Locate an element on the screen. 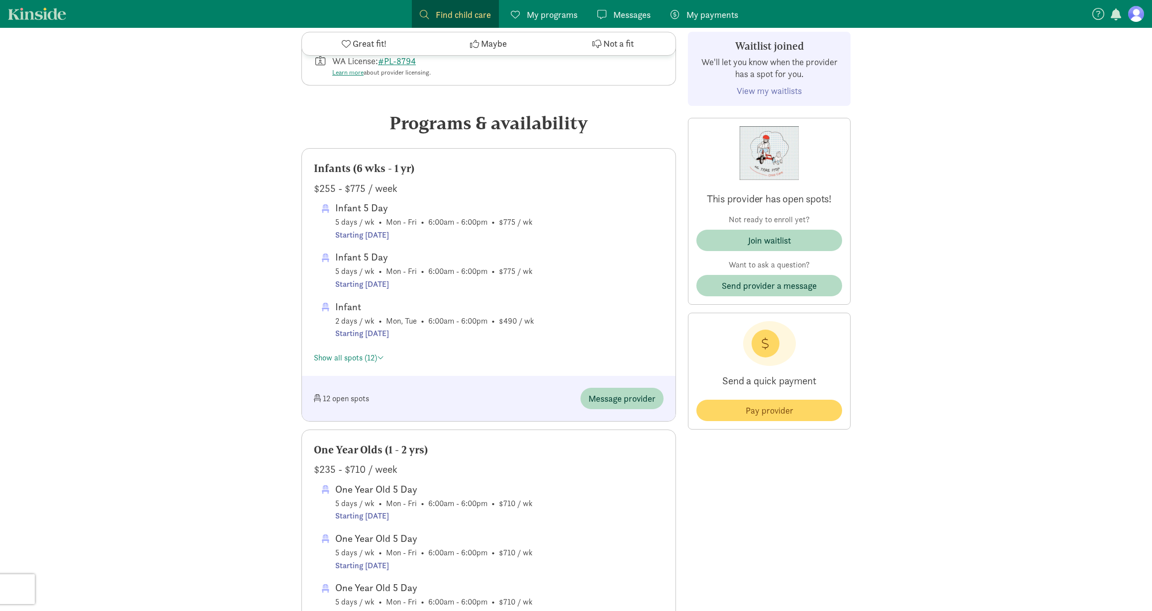 The image size is (1152, 611). div: Infant is located at coordinates (435, 307).